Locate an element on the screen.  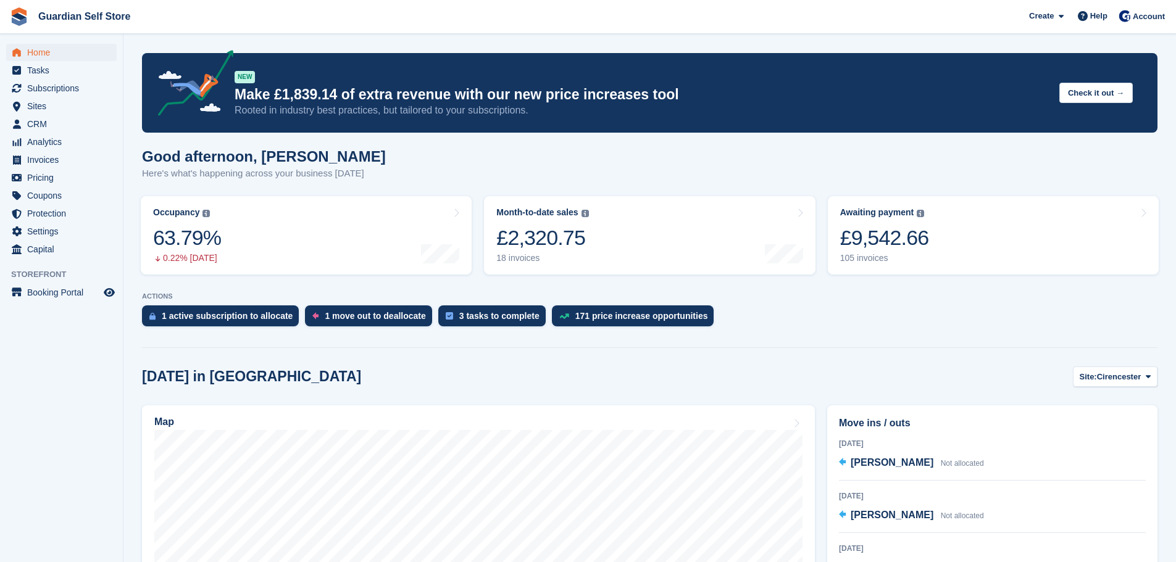
span: Subscriptions is located at coordinates (64, 88).